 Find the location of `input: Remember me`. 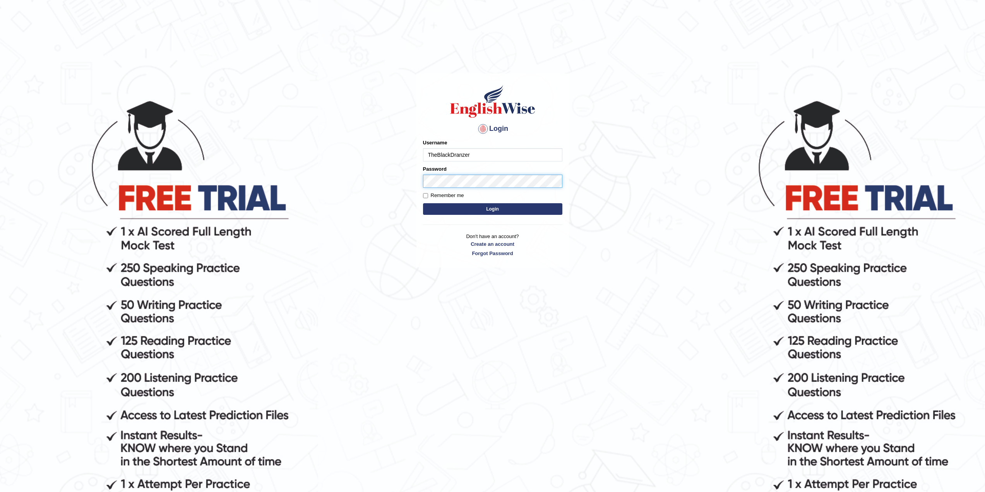

input: Remember me is located at coordinates (425, 195).